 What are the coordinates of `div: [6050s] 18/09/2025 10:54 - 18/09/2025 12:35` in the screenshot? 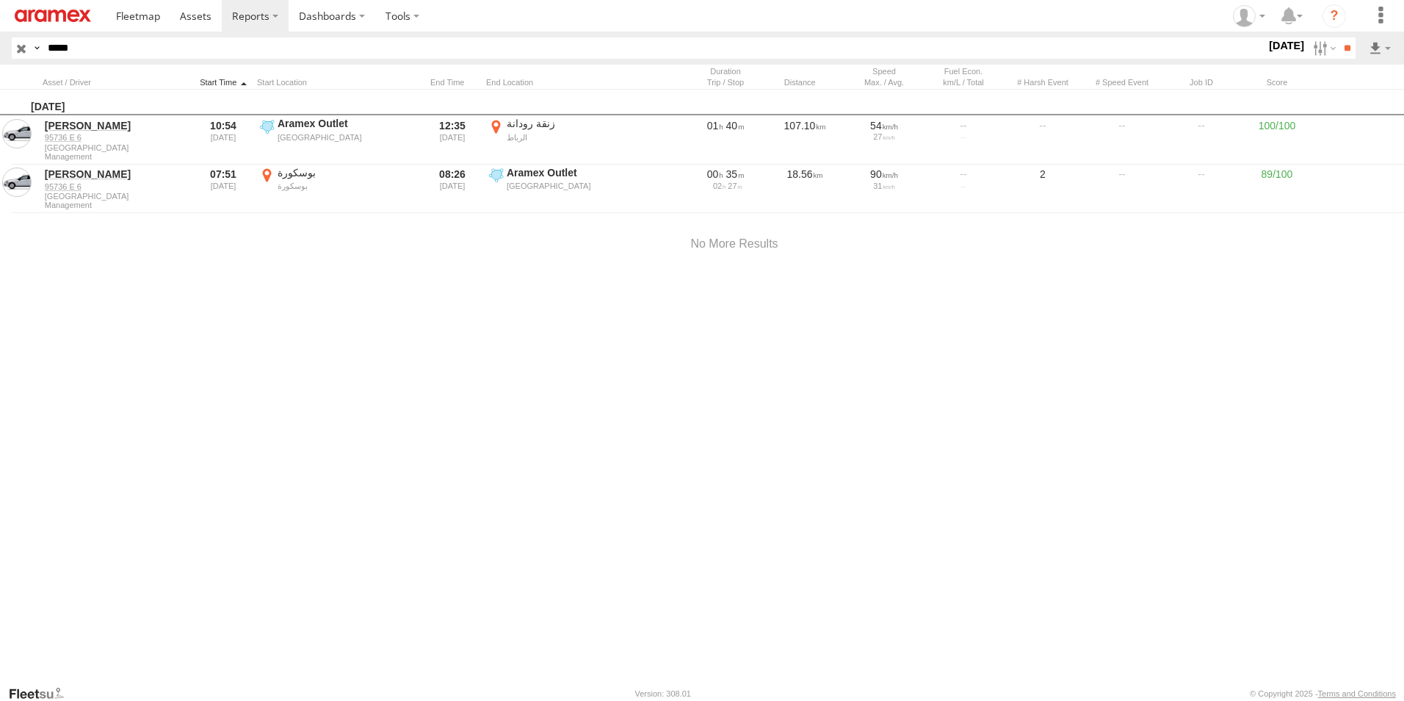 It's located at (726, 126).